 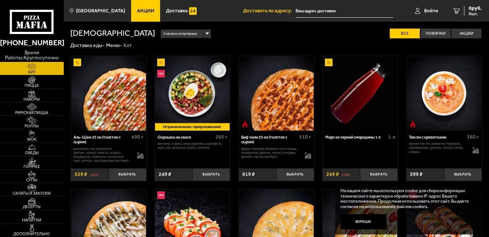 I want to click on span: 0 шт., so click(x=475, y=14).